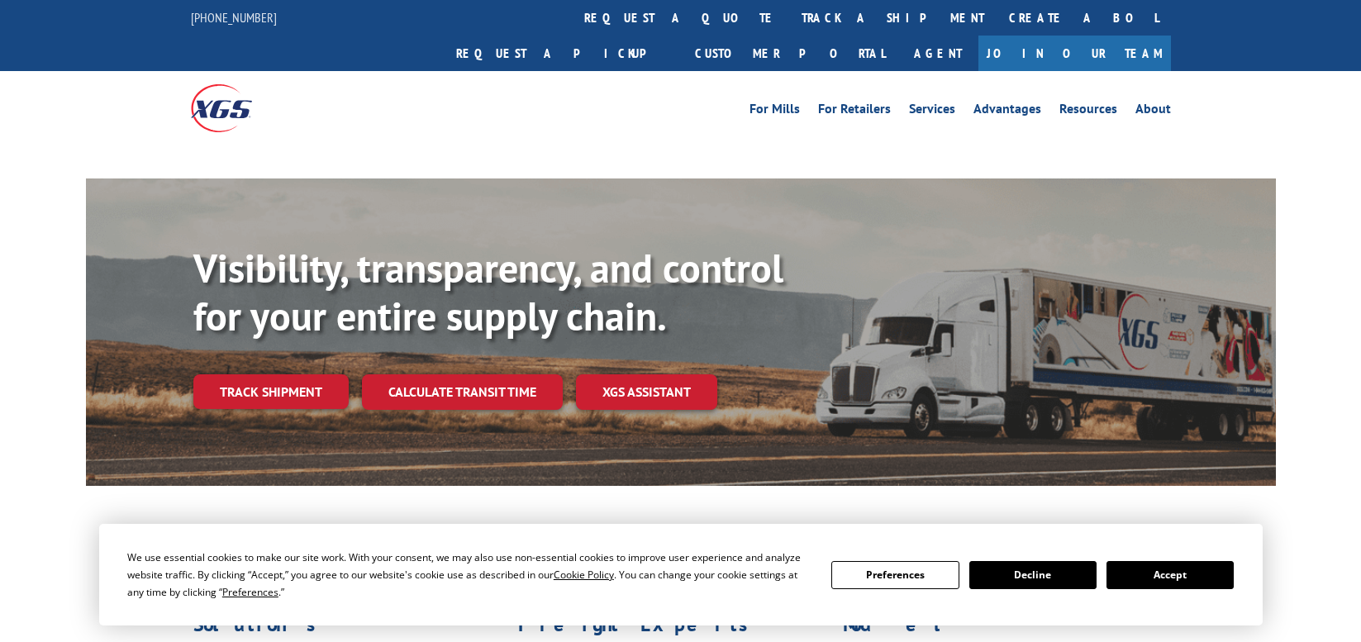 Image resolution: width=1361 pixels, height=642 pixels. Describe the element at coordinates (1153, 112) in the screenshot. I see `a: About` at that location.